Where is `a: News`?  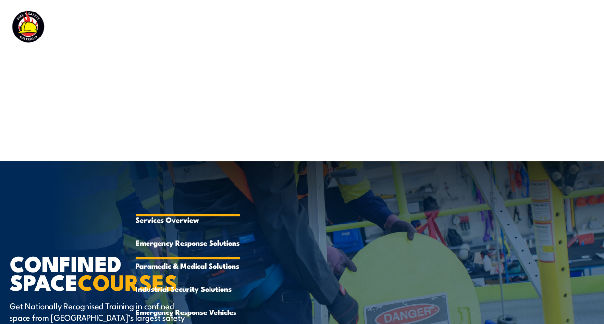 a: News is located at coordinates (322, 127).